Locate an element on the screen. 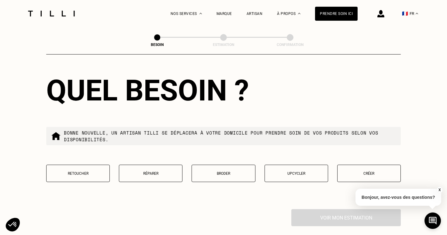 The image size is (447, 235). button: Upcycler is located at coordinates (296, 173).